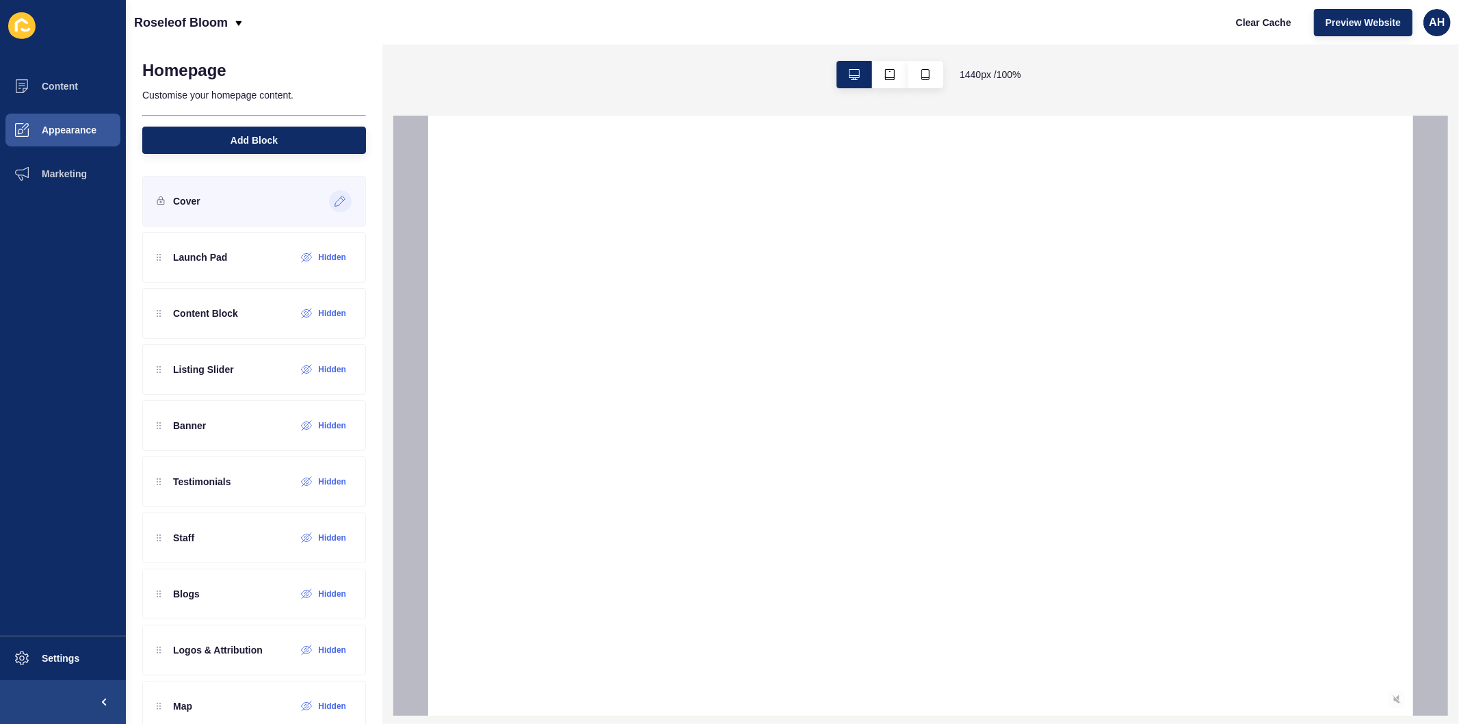 The width and height of the screenshot is (1459, 724). What do you see at coordinates (254, 95) in the screenshot?
I see `p: Customise your homepage content.` at bounding box center [254, 95].